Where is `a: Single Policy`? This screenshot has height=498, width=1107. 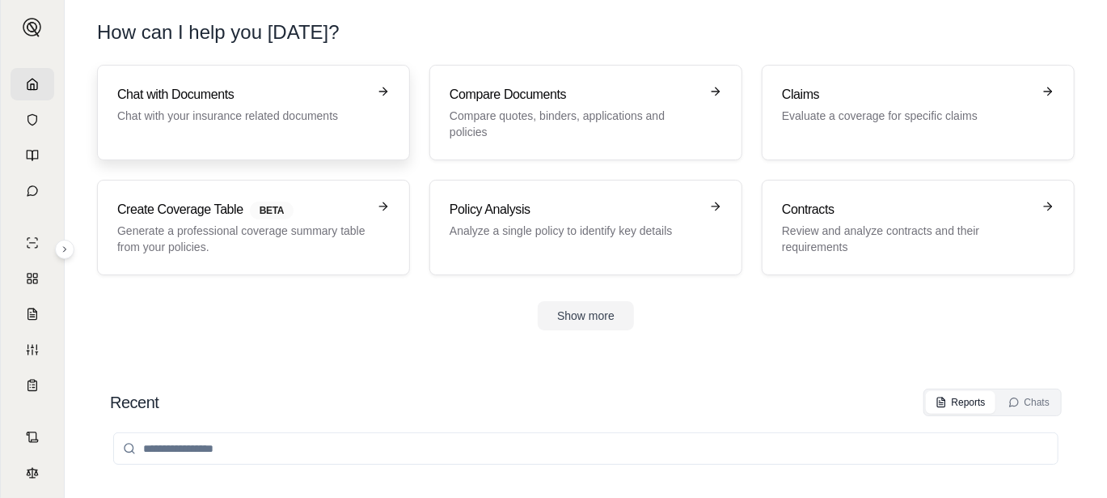
a: Single Policy is located at coordinates (32, 243).